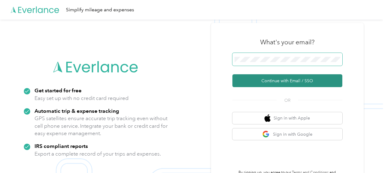 The image size is (386, 173). I want to click on p: Export a complete record of your trips and expenses., so click(98, 154).